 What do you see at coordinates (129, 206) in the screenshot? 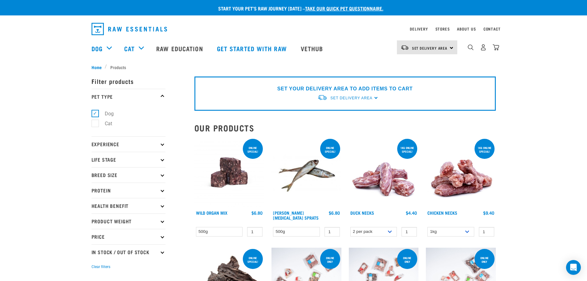
I see `p: Health Benefit` at bounding box center [129, 206].